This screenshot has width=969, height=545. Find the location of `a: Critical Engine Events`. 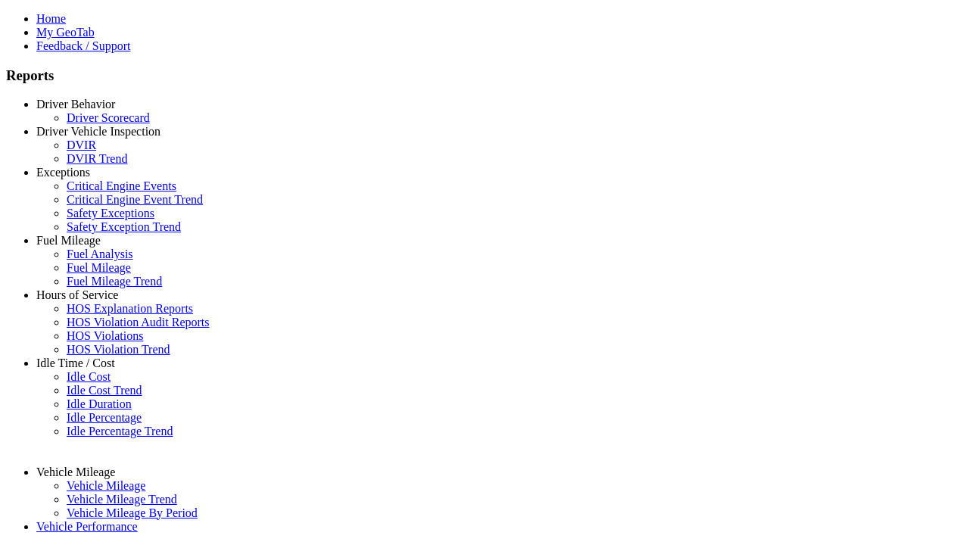

a: Critical Engine Events is located at coordinates (121, 185).